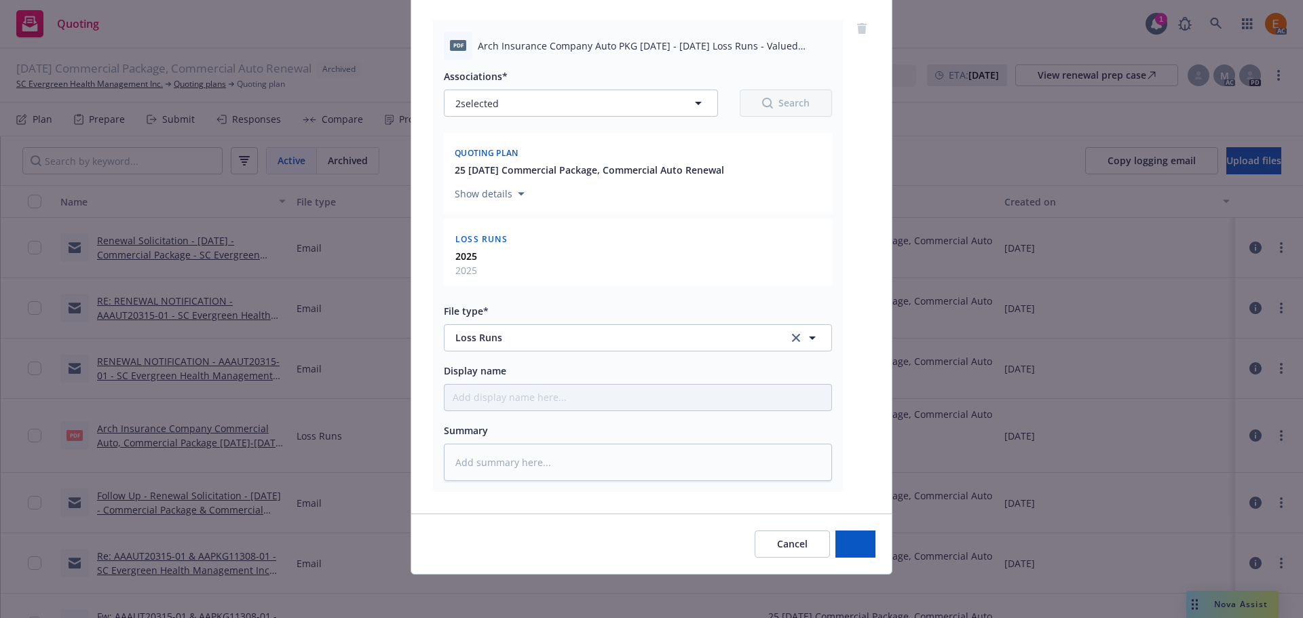 This screenshot has height=618, width=1303. I want to click on span: File type*, so click(466, 311).